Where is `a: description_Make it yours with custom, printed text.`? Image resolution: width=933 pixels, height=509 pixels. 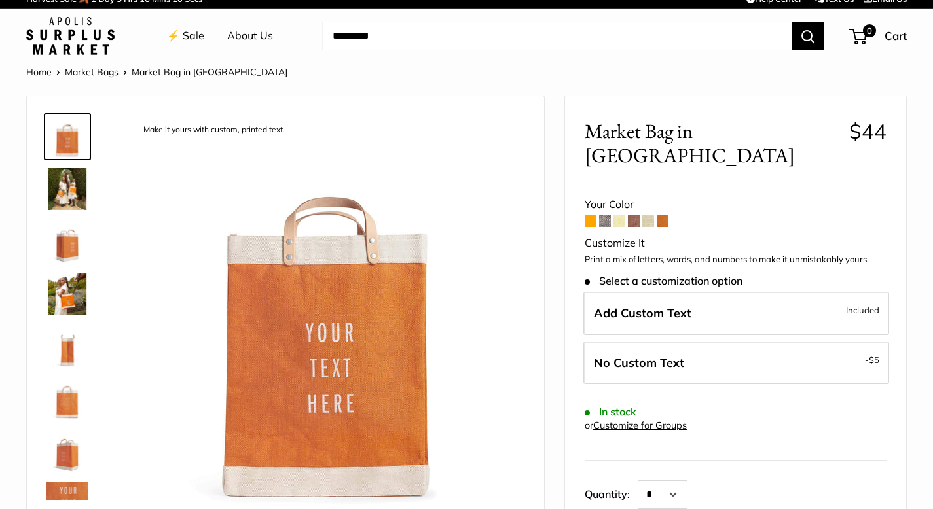
a: description_Make it yours with custom, printed text. is located at coordinates (67, 137).